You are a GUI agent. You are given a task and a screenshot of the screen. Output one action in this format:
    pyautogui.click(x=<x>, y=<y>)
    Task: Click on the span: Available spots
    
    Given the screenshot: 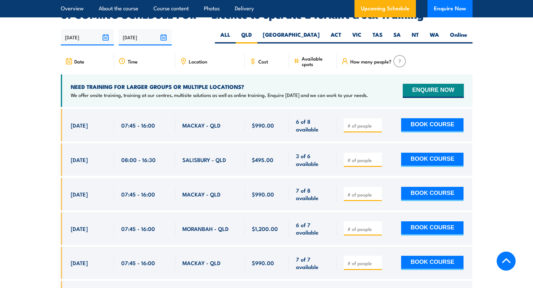 What is the action you would take?
    pyautogui.click(x=317, y=61)
    